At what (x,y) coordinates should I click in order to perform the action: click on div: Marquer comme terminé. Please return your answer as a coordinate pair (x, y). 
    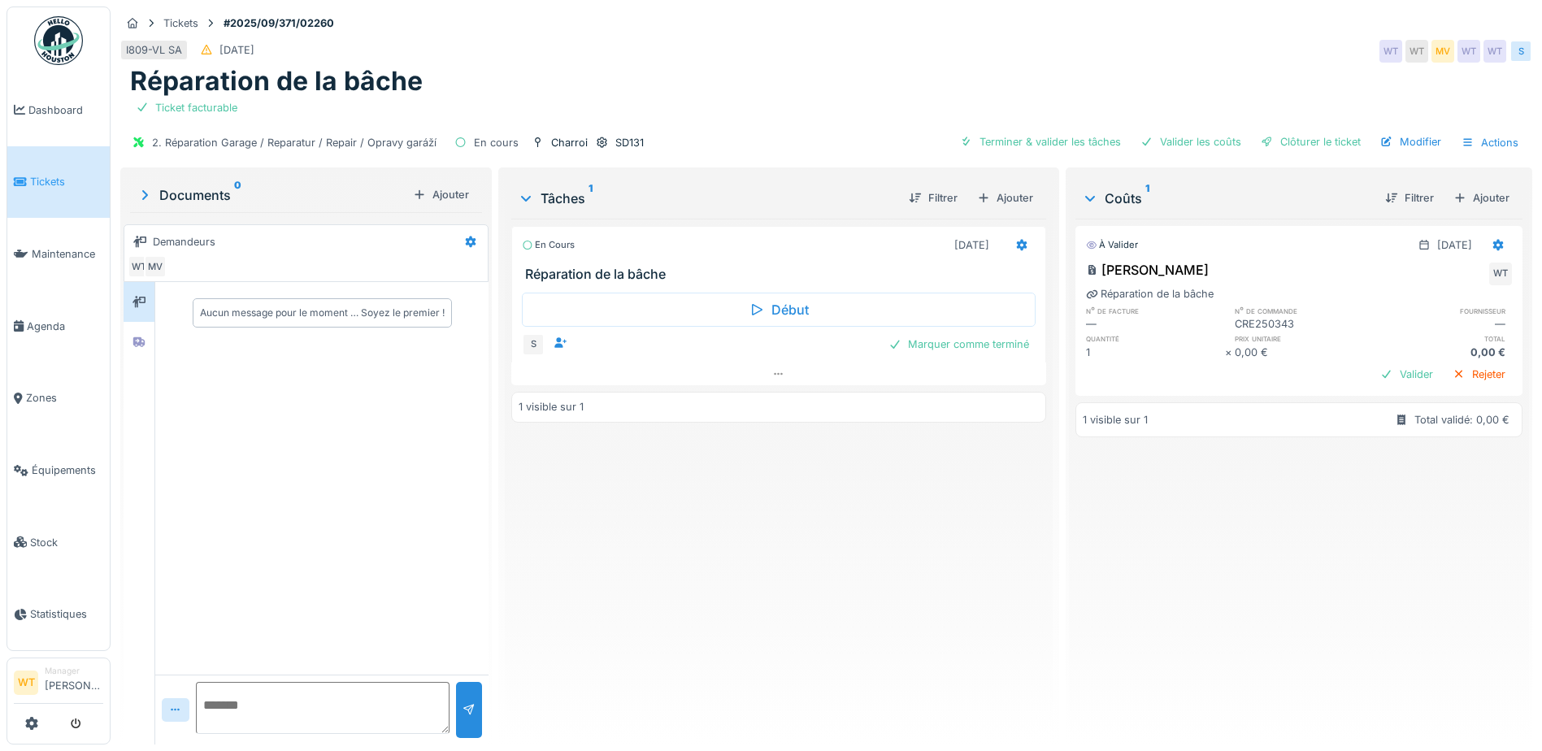
    Looking at the image, I should click on (958, 344).